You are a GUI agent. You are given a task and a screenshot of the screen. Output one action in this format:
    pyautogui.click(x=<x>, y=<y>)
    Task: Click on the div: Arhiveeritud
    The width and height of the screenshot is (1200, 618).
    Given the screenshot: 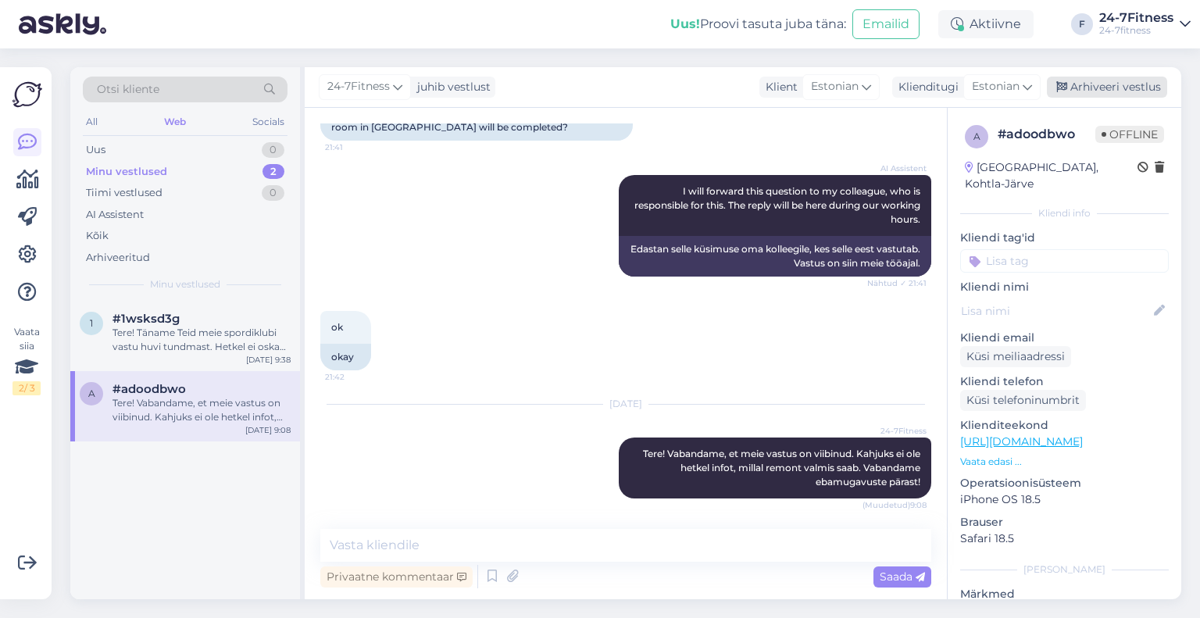 What is the action you would take?
    pyautogui.click(x=118, y=258)
    